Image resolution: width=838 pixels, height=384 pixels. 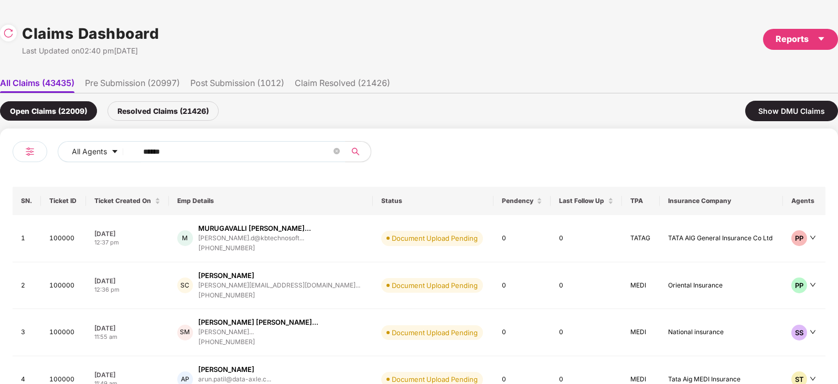 What do you see at coordinates (582, 201) in the screenshot?
I see `span: Last Follow Up` at bounding box center [582, 201].